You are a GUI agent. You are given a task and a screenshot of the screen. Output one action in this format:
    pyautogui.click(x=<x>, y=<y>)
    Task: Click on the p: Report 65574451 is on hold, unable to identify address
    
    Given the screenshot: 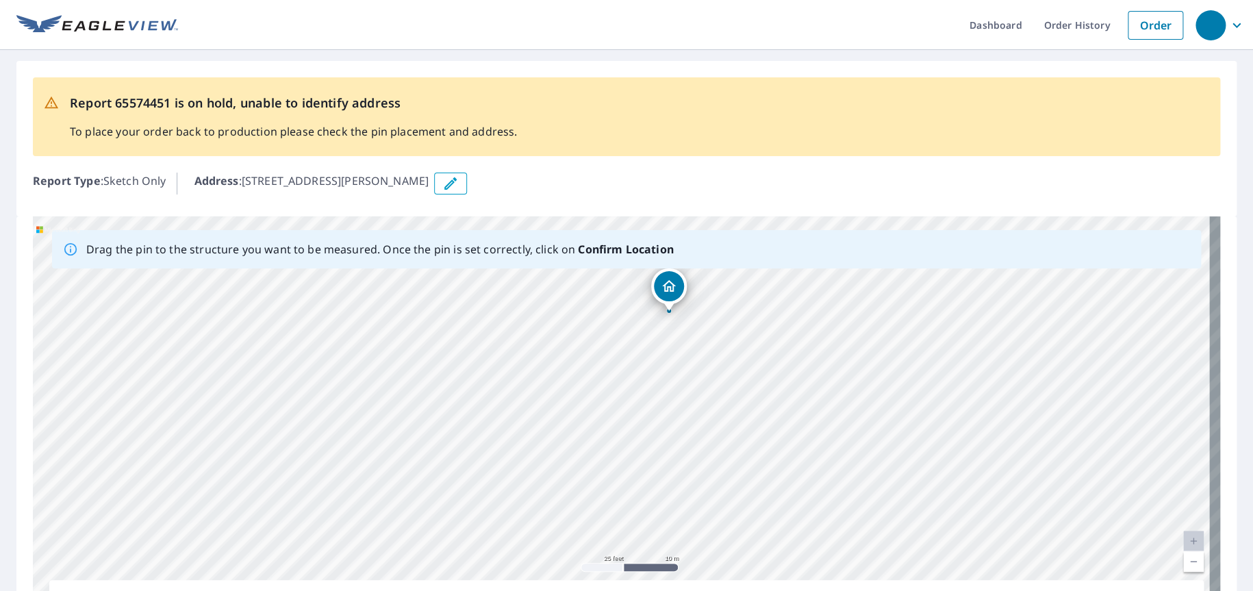 What is the action you would take?
    pyautogui.click(x=293, y=103)
    